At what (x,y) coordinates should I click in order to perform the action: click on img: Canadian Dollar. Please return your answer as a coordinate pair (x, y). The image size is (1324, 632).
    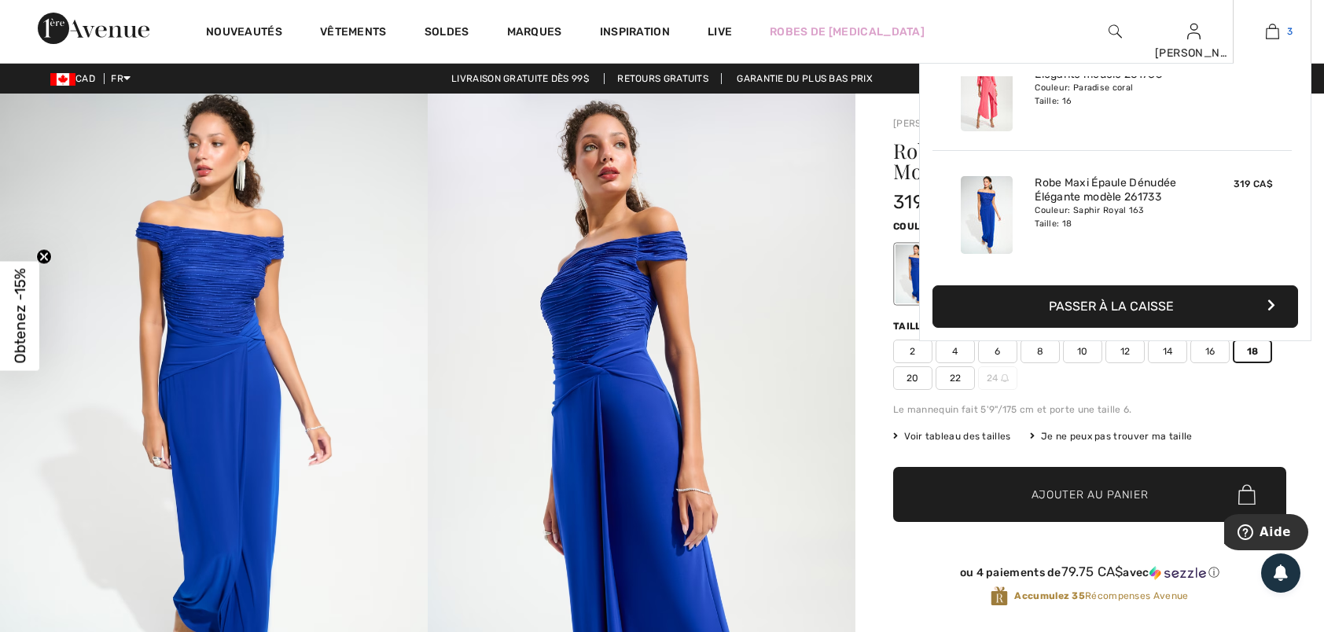
    Looking at the image, I should click on (63, 79).